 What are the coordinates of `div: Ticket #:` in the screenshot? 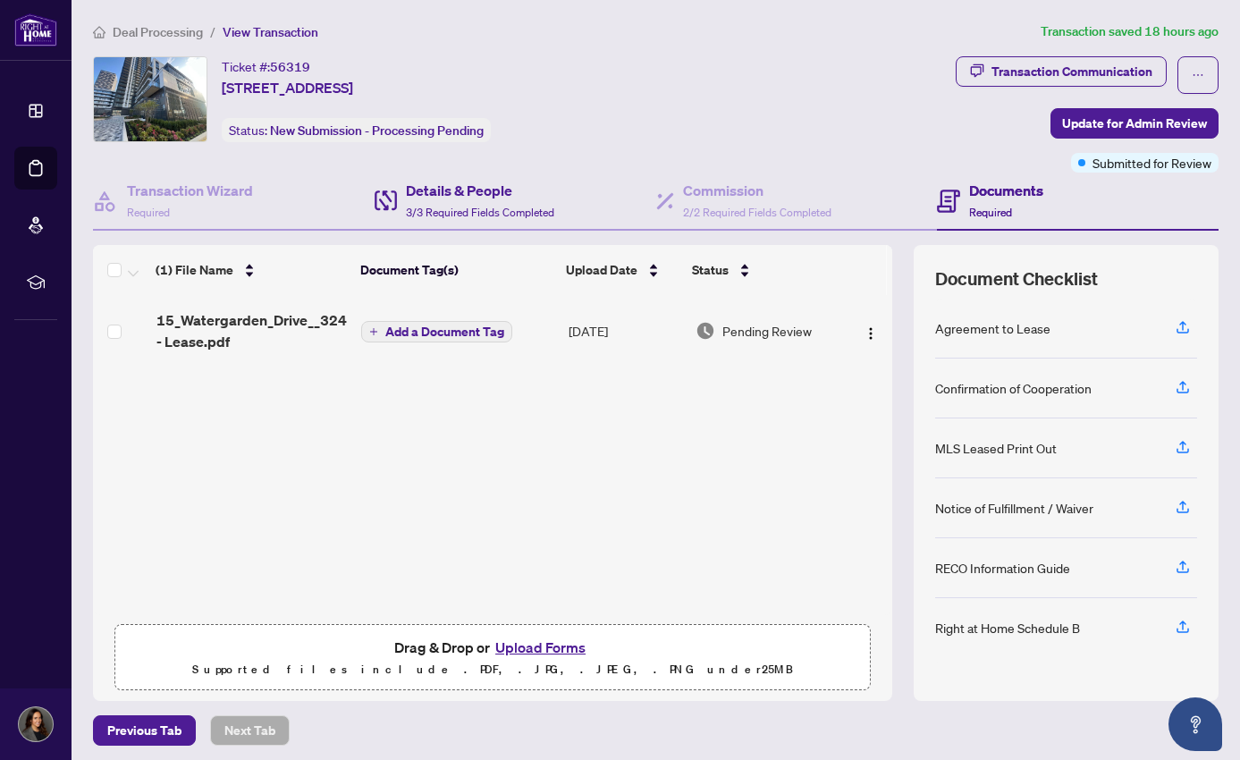 It's located at (266, 66).